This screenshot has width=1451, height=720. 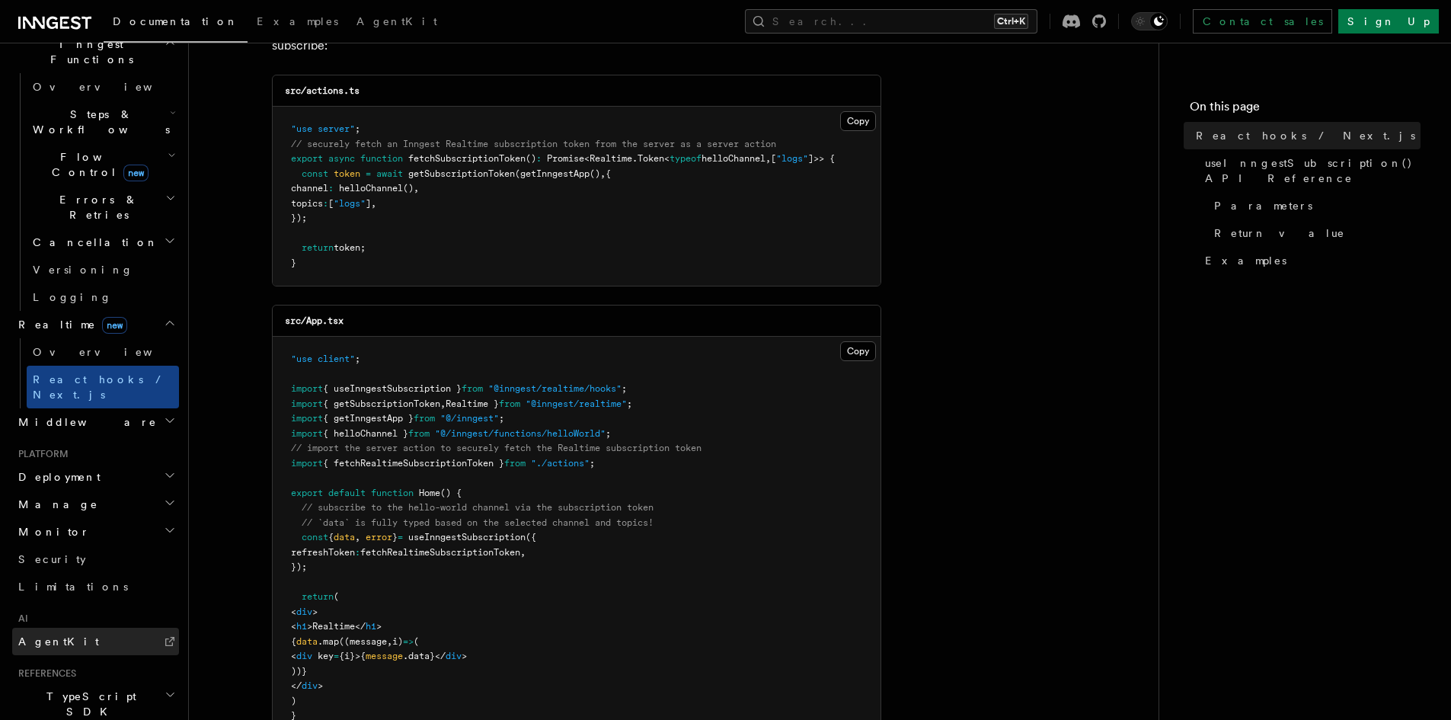 What do you see at coordinates (368, 418) in the screenshot?
I see `span: { getInngestApp }` at bounding box center [368, 418].